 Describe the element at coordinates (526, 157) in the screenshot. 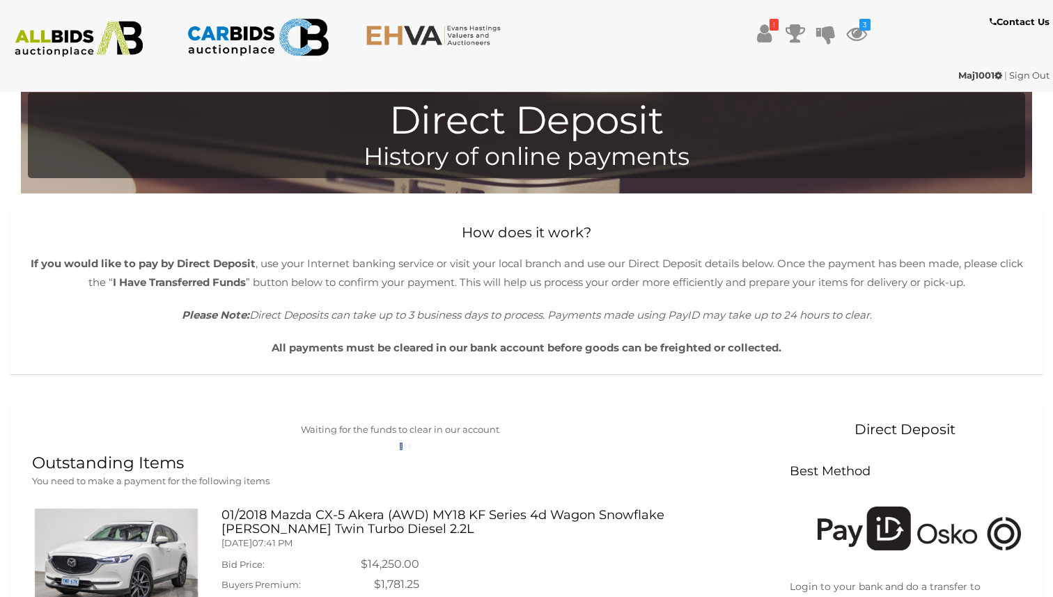

I see `h4: History of online payments` at that location.